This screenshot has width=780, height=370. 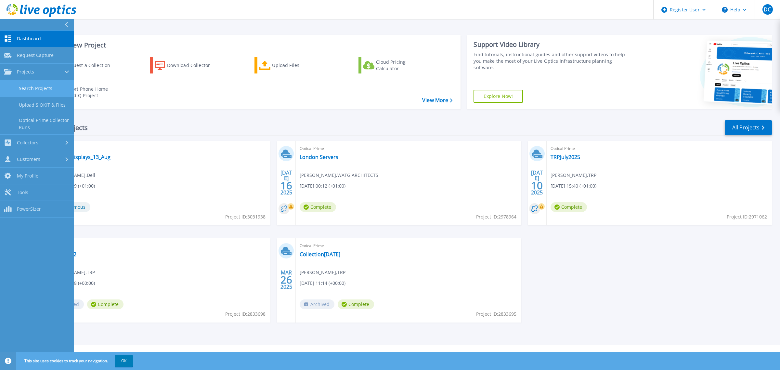 What do you see at coordinates (298, 65) in the screenshot?
I see `div: Upload Files` at bounding box center [298, 65].